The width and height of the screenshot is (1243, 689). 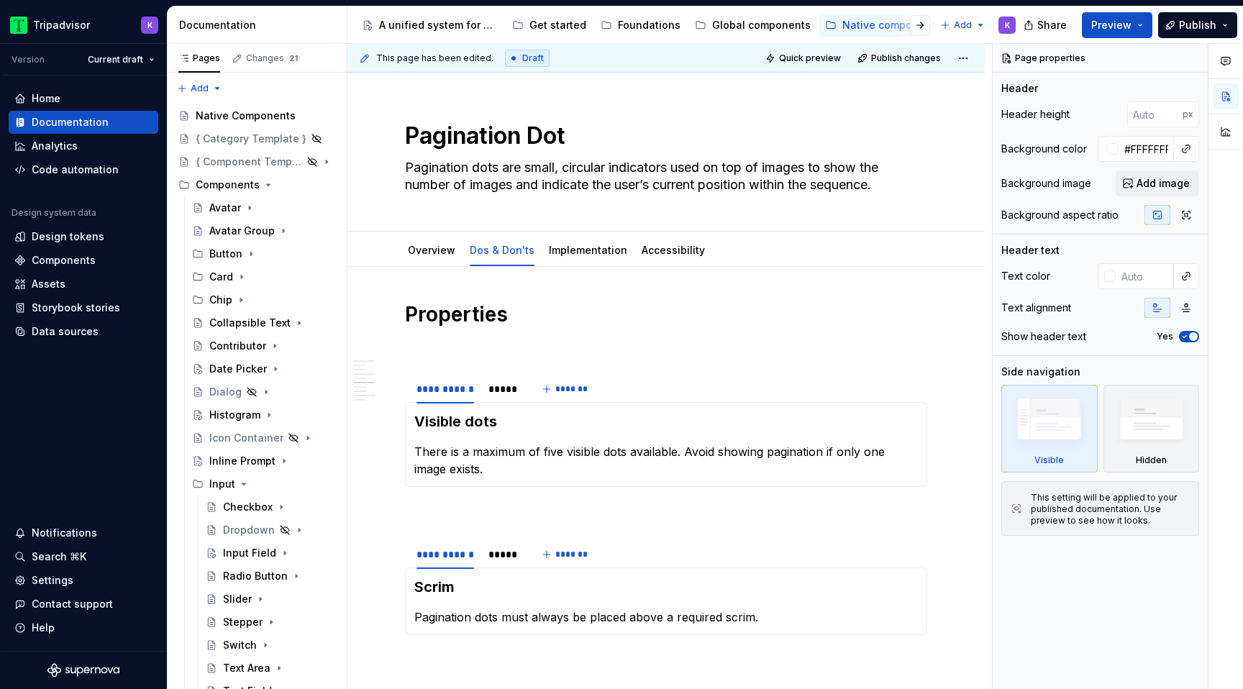 I want to click on div: { Category Template }, so click(x=251, y=139).